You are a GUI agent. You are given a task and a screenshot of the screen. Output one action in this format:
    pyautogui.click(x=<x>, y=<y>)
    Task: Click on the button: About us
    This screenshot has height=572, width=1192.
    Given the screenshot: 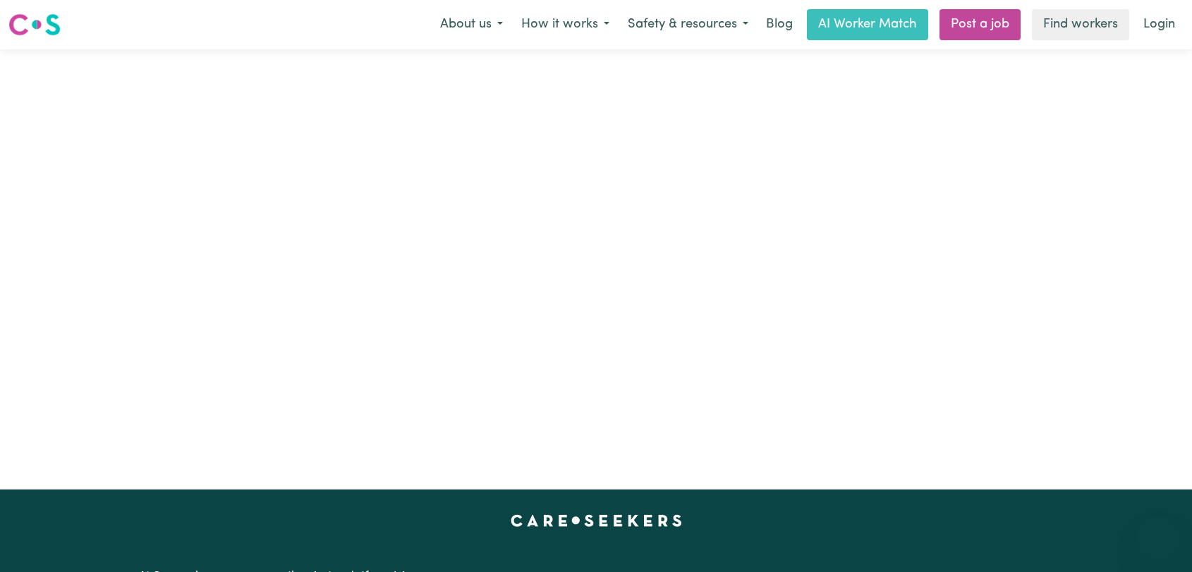 What is the action you would take?
    pyautogui.click(x=471, y=25)
    